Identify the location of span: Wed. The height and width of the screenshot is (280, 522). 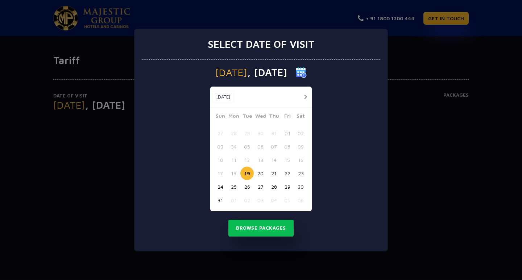
(260, 117).